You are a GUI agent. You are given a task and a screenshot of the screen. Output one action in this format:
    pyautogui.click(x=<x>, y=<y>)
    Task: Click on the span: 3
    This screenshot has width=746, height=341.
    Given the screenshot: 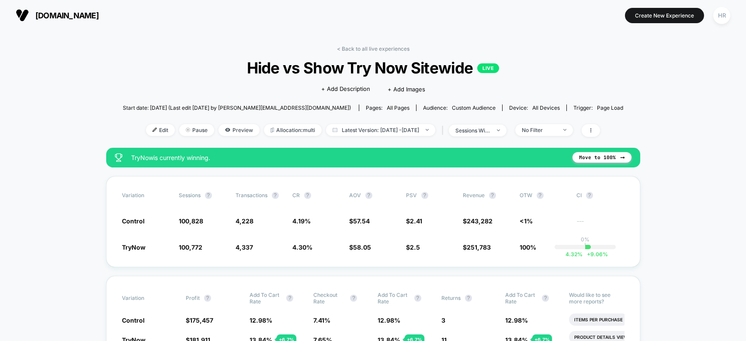 What is the action you would take?
    pyautogui.click(x=443, y=320)
    